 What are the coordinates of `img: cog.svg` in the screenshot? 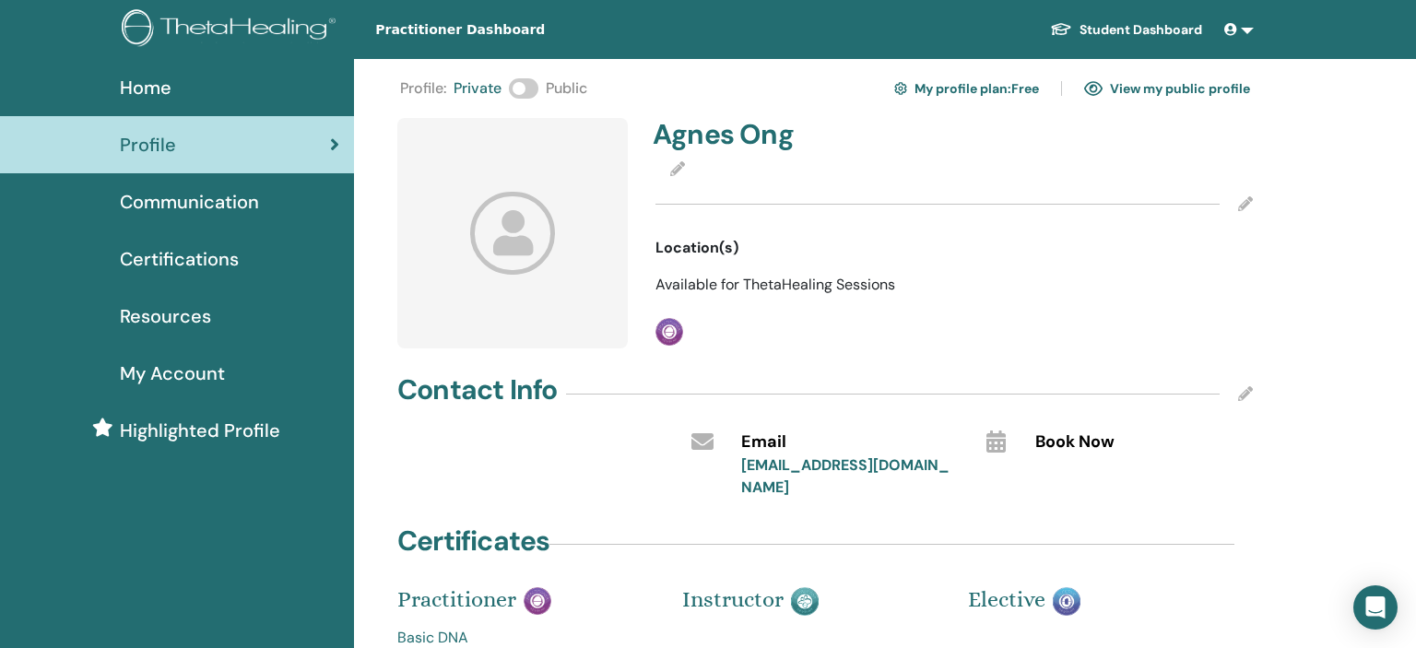 It's located at (901, 89).